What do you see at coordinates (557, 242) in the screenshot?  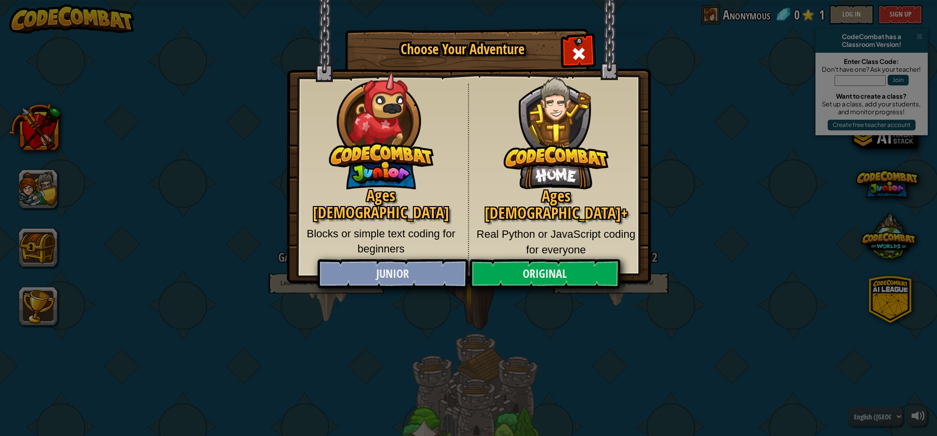 I see `p: Real Python or JavaScript coding for everyone` at bounding box center [557, 242].